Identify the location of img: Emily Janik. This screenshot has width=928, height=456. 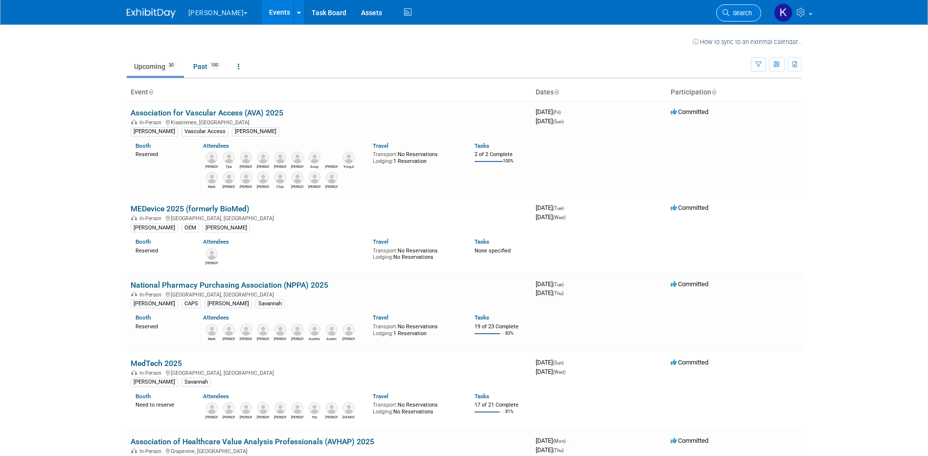
(246, 158).